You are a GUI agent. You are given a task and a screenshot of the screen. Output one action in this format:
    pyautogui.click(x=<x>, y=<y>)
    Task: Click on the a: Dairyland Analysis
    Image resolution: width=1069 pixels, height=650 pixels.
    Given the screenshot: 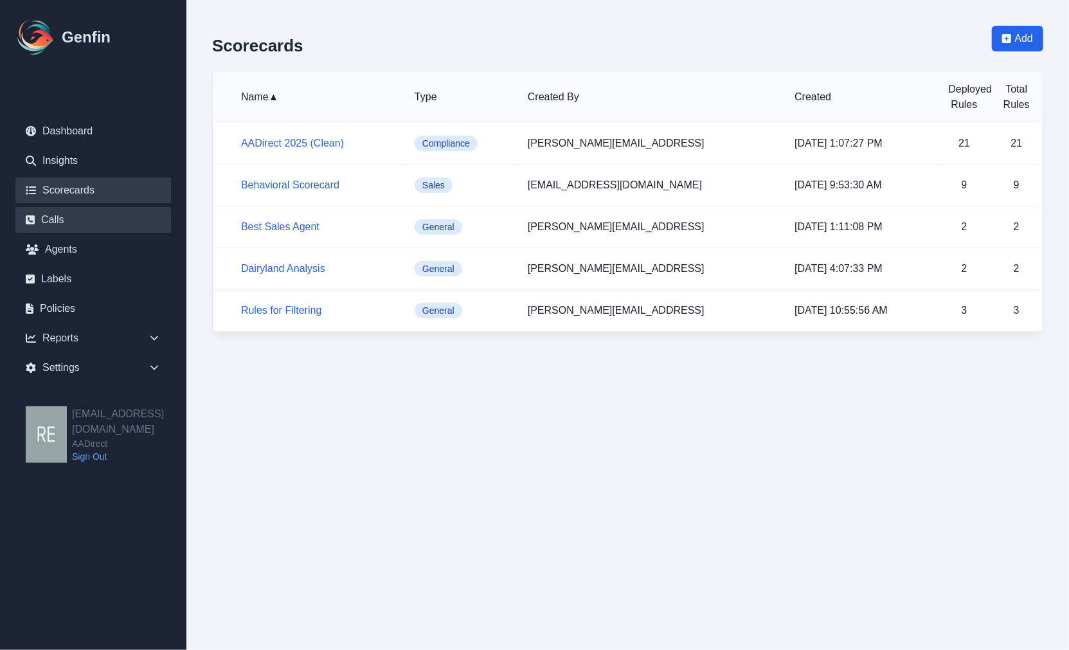 What is the action you would take?
    pyautogui.click(x=283, y=268)
    